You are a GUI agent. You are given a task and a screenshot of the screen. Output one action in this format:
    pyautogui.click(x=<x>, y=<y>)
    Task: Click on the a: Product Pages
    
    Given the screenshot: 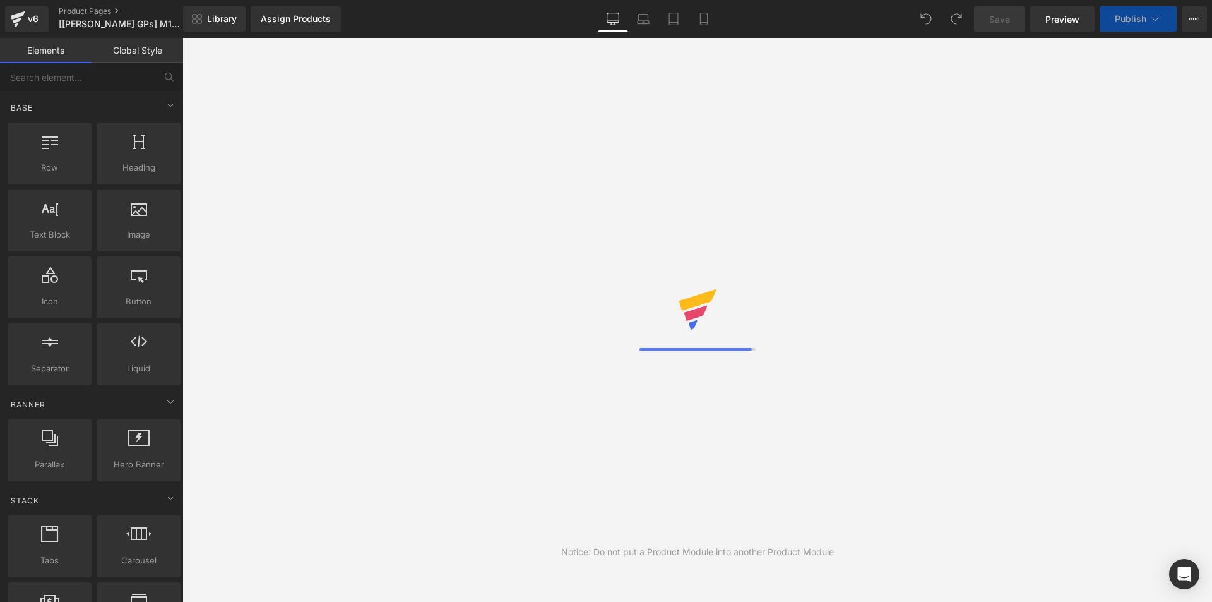 What is the action you would take?
    pyautogui.click(x=131, y=11)
    